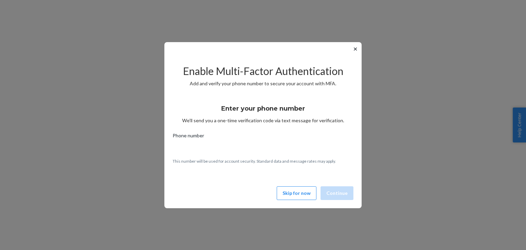 This screenshot has height=250, width=526. Describe the element at coordinates (337, 193) in the screenshot. I see `button: Continue` at that location.